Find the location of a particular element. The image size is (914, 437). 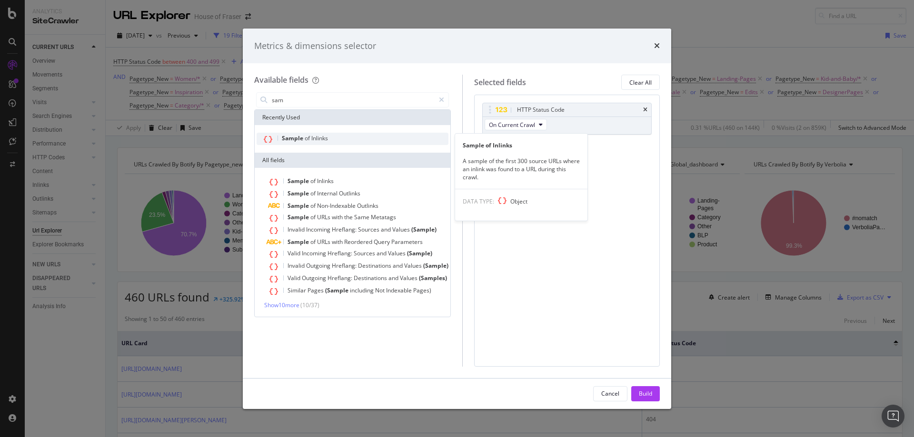

span: Reordered is located at coordinates (359, 242).